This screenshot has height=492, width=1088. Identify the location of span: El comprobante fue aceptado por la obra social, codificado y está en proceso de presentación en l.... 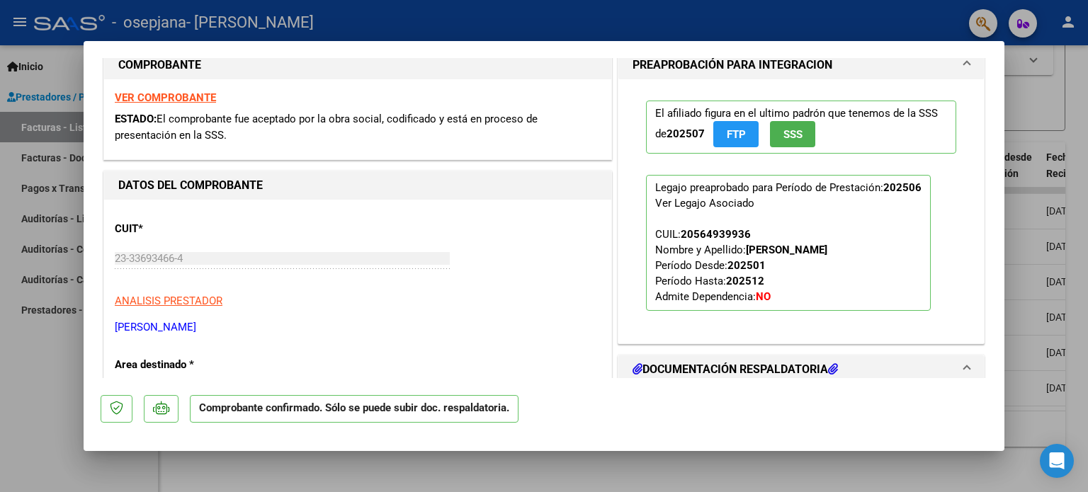
(326, 127).